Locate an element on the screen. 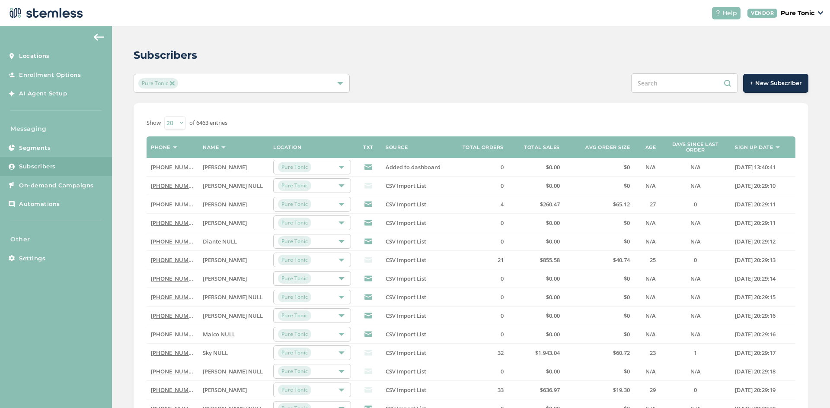  span: Segments is located at coordinates (35, 148).